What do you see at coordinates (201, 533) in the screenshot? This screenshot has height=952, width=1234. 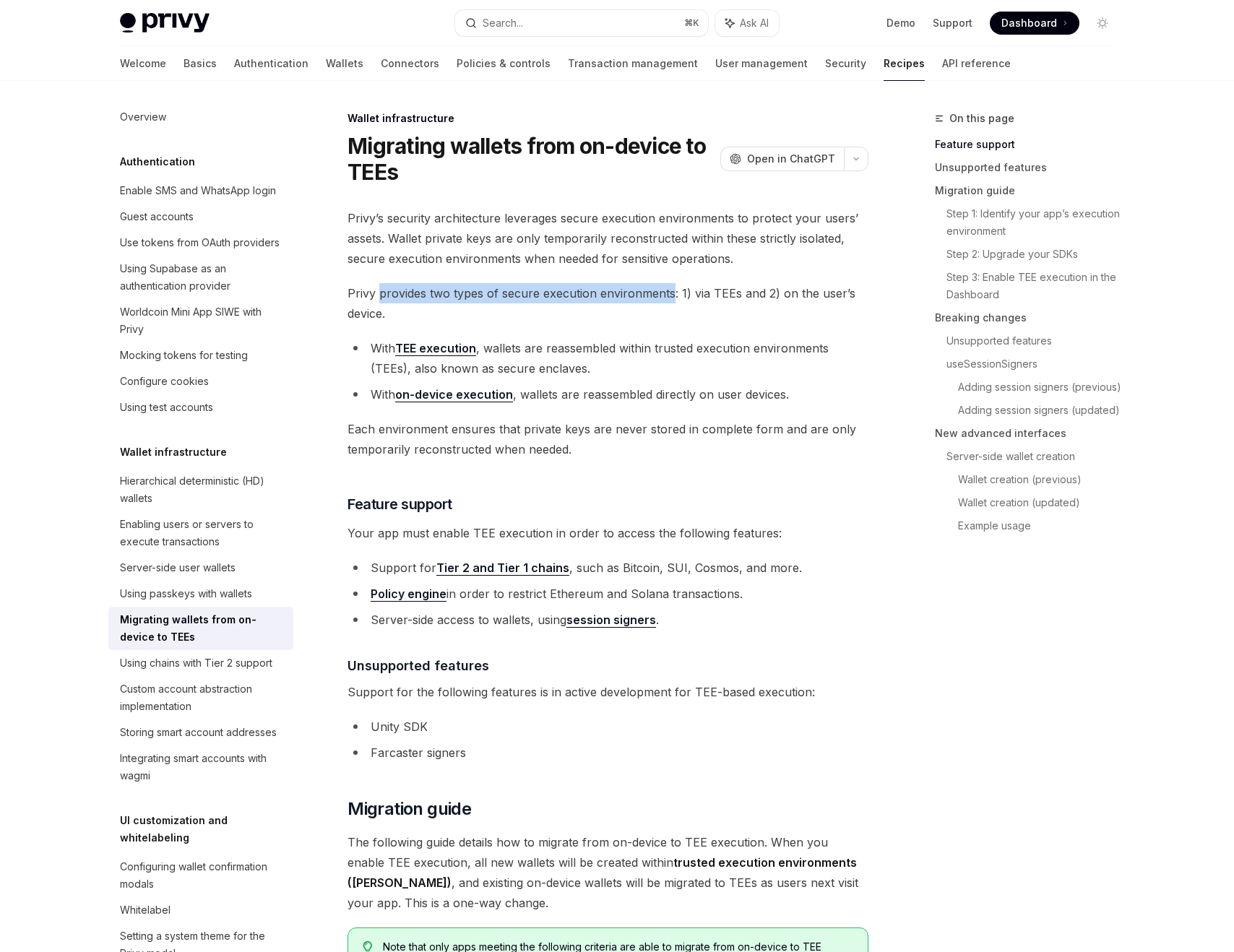 I see `a: Enabling users or servers to execute transactions` at bounding box center [201, 533].